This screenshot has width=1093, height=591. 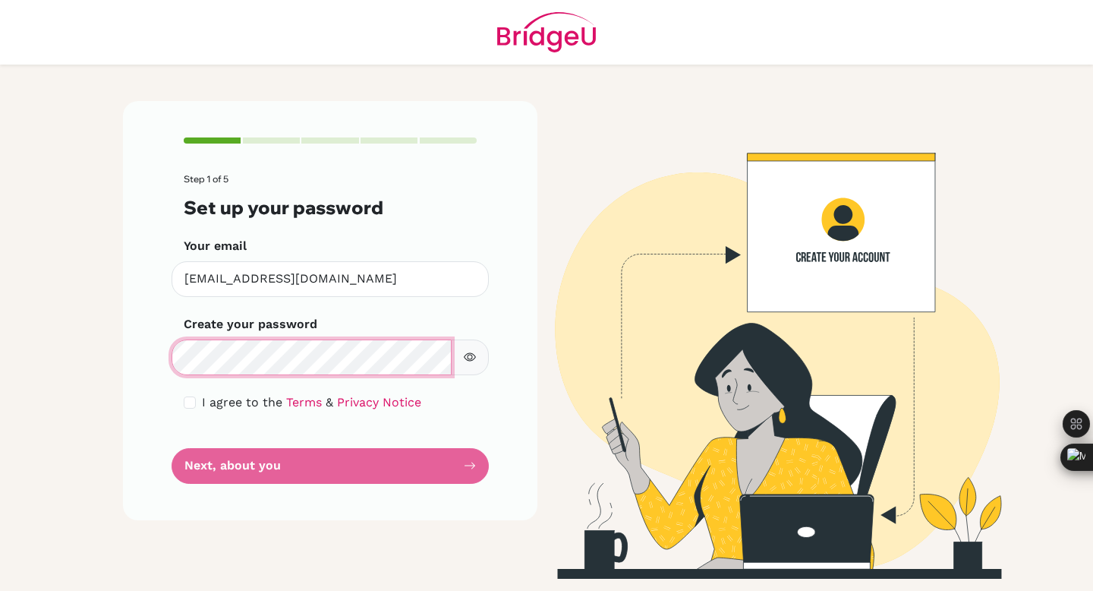 What do you see at coordinates (330, 207) in the screenshot?
I see `h3: Set up your password` at bounding box center [330, 207].